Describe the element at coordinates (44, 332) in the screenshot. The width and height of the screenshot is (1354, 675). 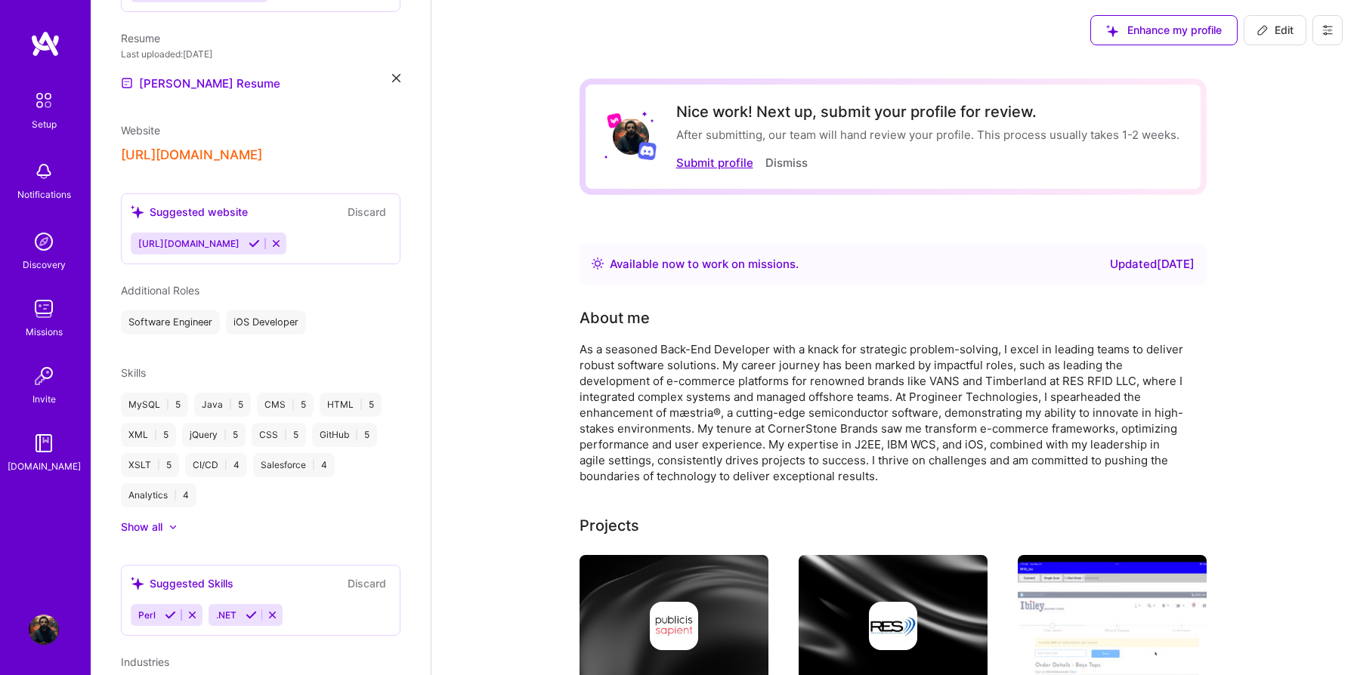
I see `div: Missions` at that location.